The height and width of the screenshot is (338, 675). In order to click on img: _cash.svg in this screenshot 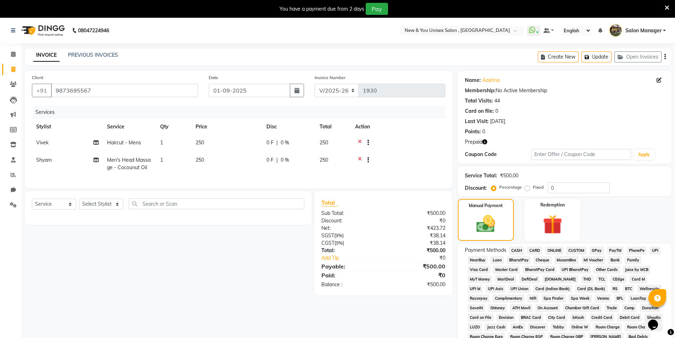, I will do `click(486, 224)`.